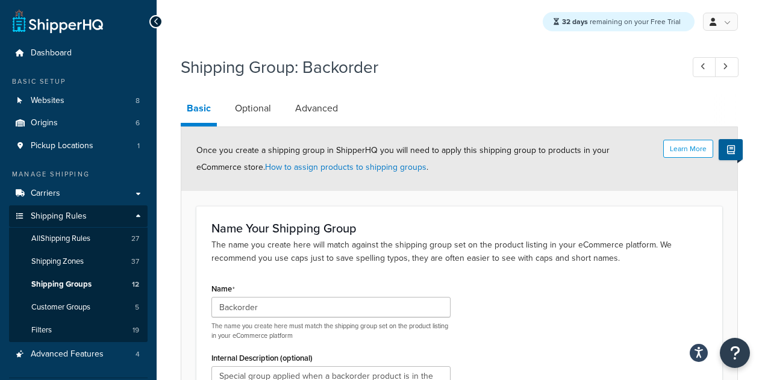 The width and height of the screenshot is (762, 380). I want to click on span: Pickup Locations, so click(62, 146).